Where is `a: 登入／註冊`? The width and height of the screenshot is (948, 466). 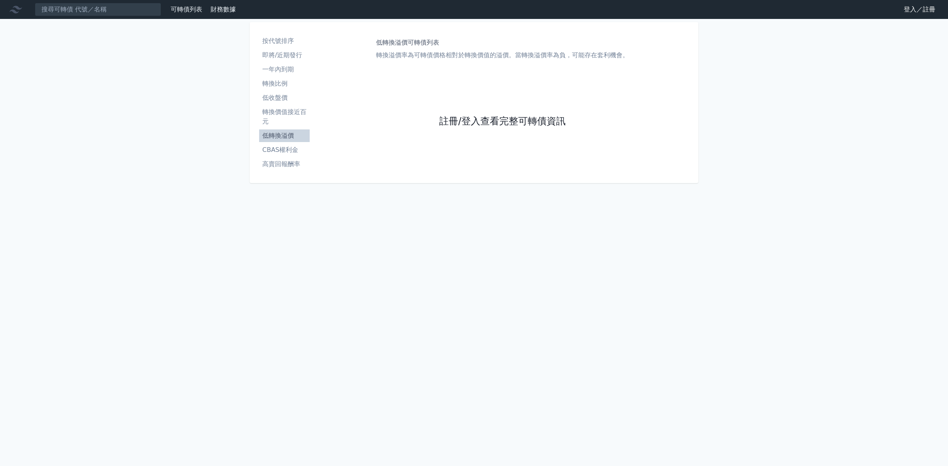 a: 登入／註冊 is located at coordinates (919, 9).